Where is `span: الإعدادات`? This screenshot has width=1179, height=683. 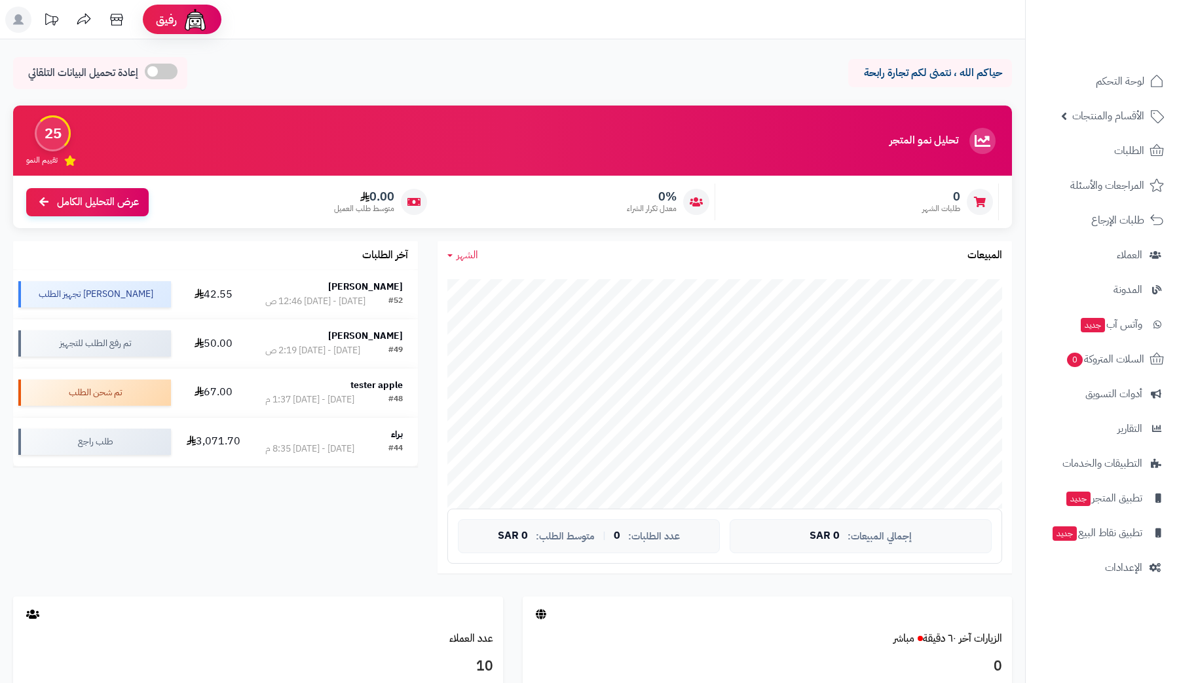 span: الإعدادات is located at coordinates (1124, 567).